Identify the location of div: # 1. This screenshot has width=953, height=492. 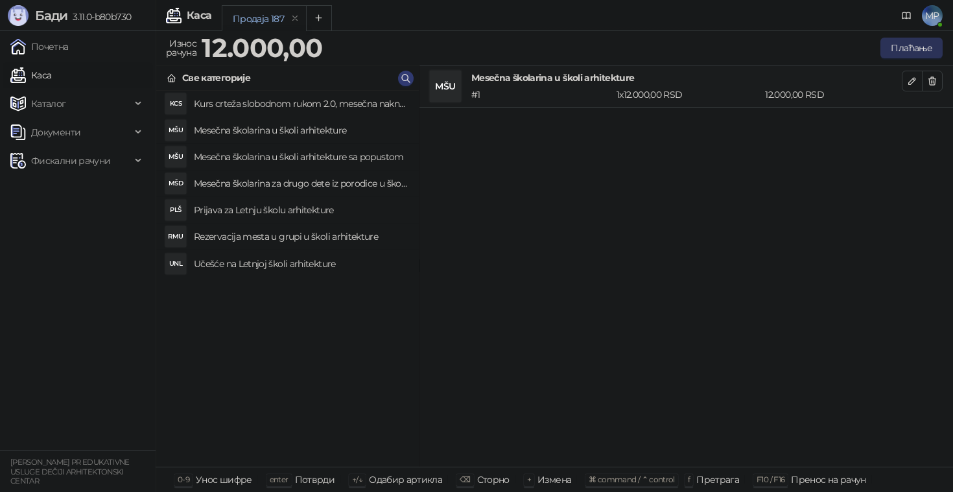
(541, 95).